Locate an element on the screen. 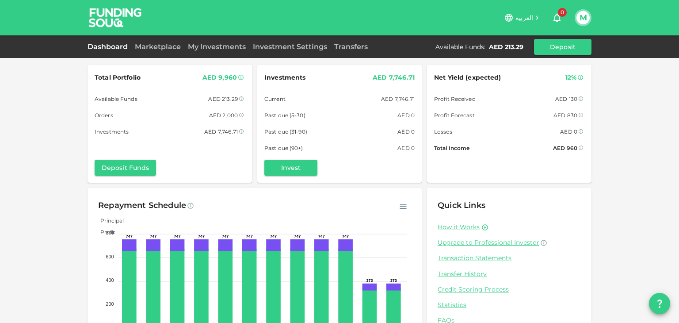  span: Profit Received is located at coordinates (455, 99).